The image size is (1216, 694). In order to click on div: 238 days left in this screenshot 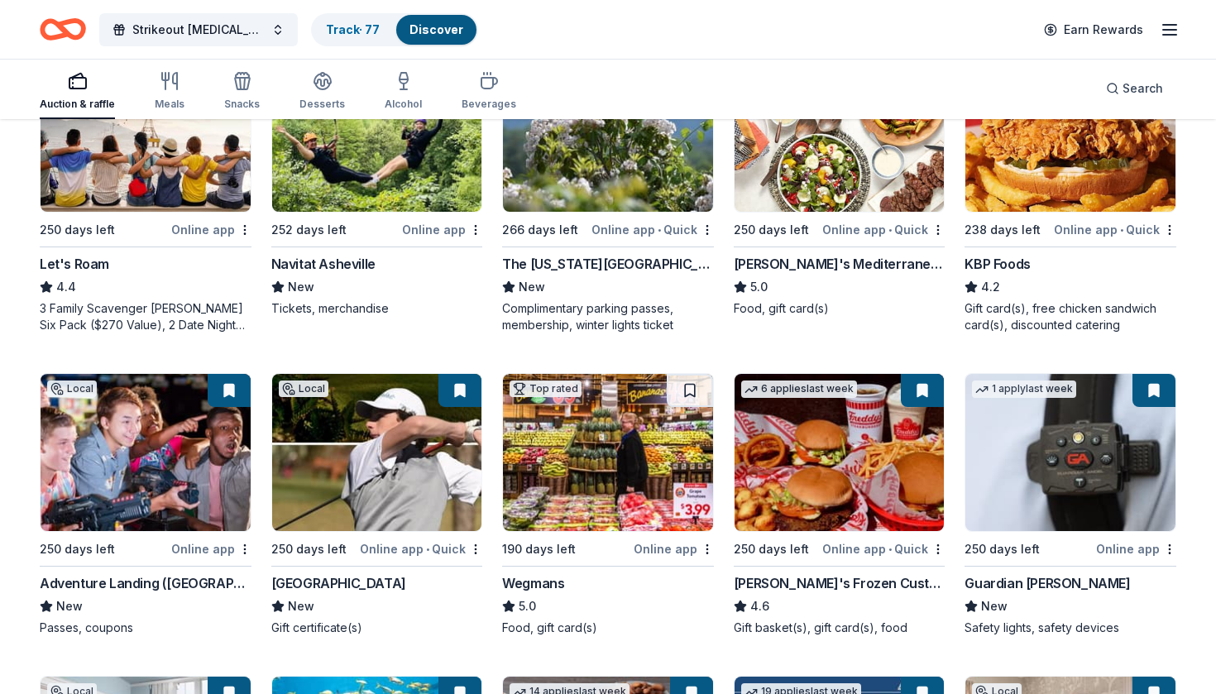, I will do `click(1002, 230)`.